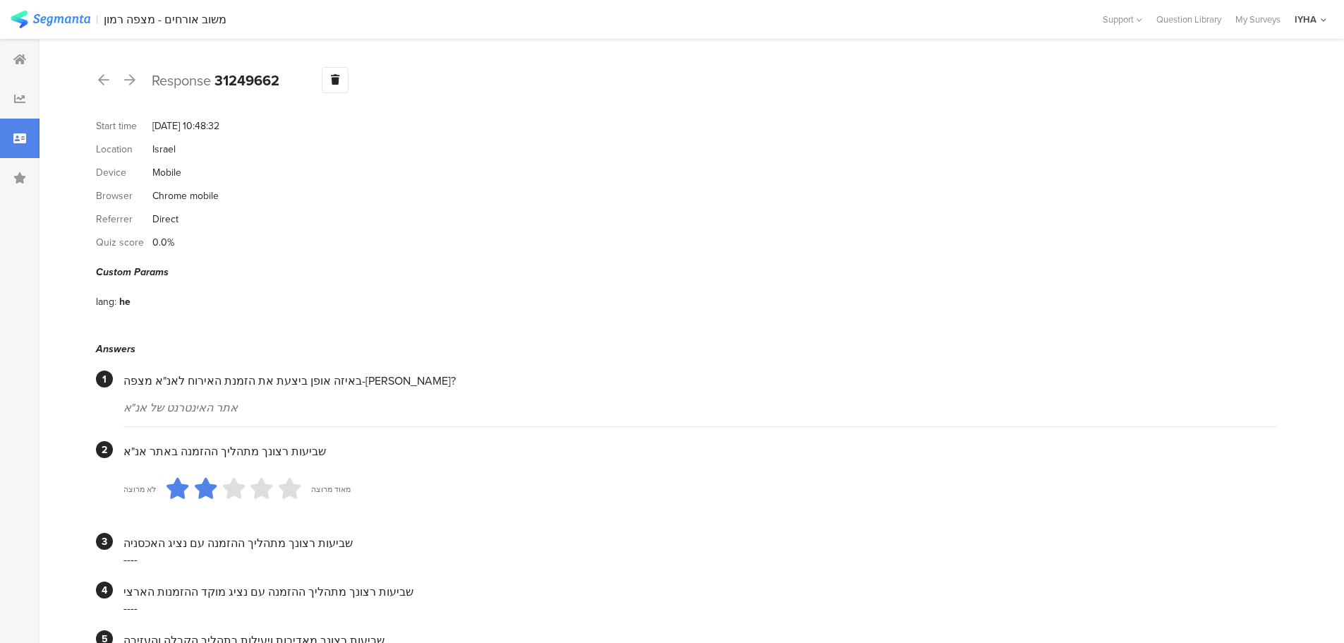  What do you see at coordinates (686, 272) in the screenshot?
I see `div: Custom Params` at bounding box center [686, 272].